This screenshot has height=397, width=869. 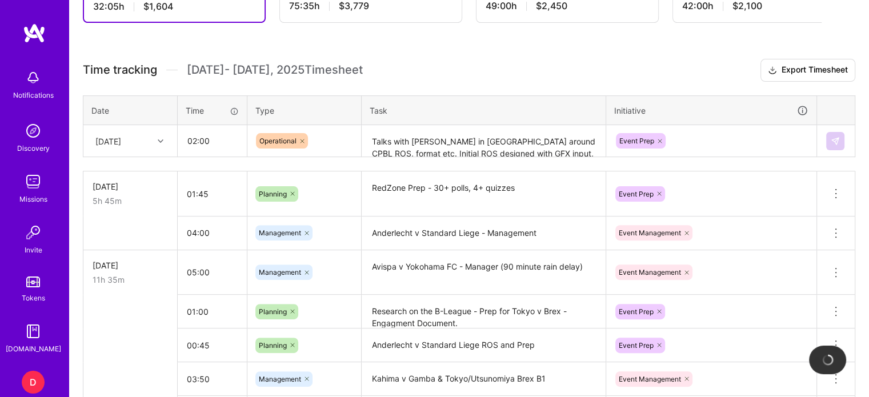 I want to click on img: guide book, so click(x=33, y=331).